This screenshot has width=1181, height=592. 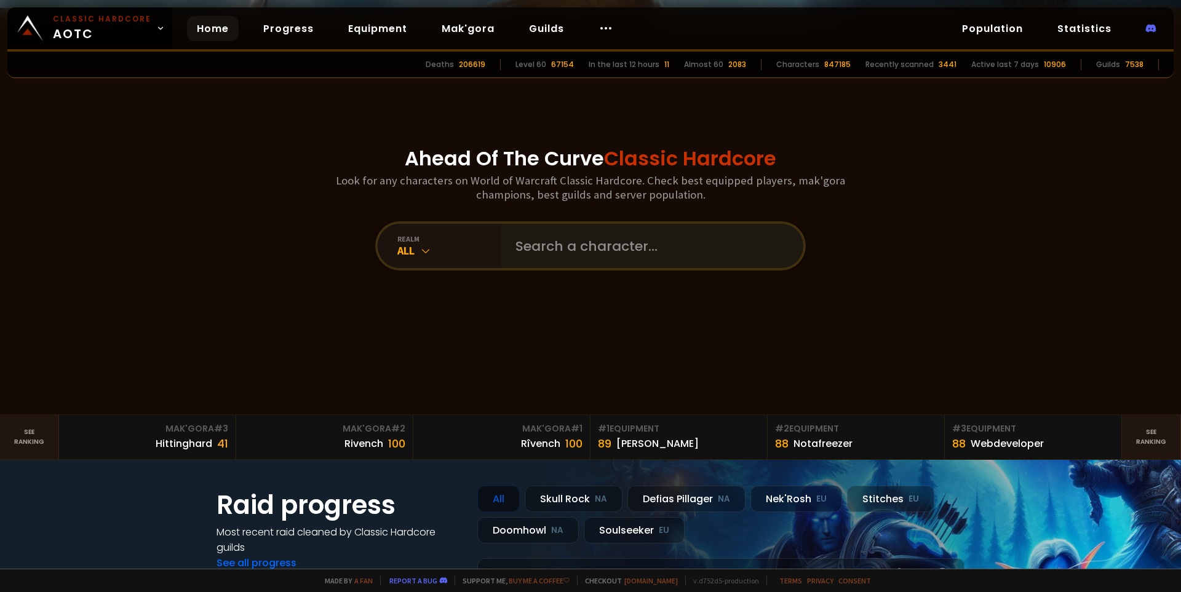 What do you see at coordinates (449, 239) in the screenshot?
I see `div: realm` at bounding box center [449, 239].